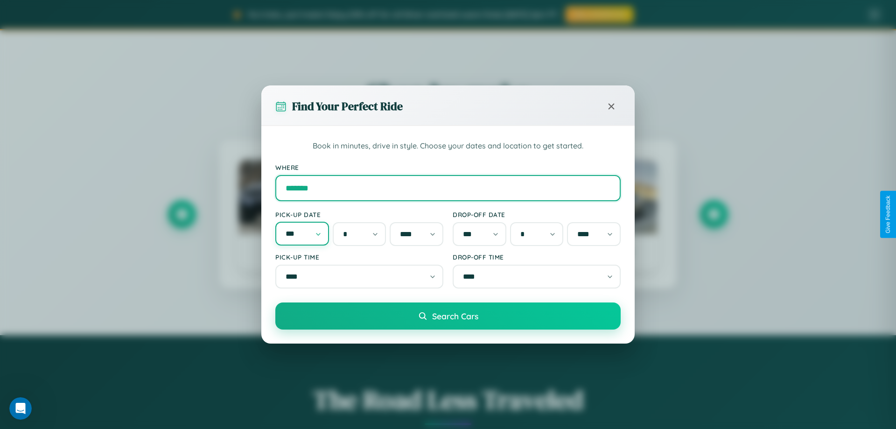 This screenshot has height=429, width=896. What do you see at coordinates (359, 214) in the screenshot?
I see `label: Pick-up Date` at bounding box center [359, 214].